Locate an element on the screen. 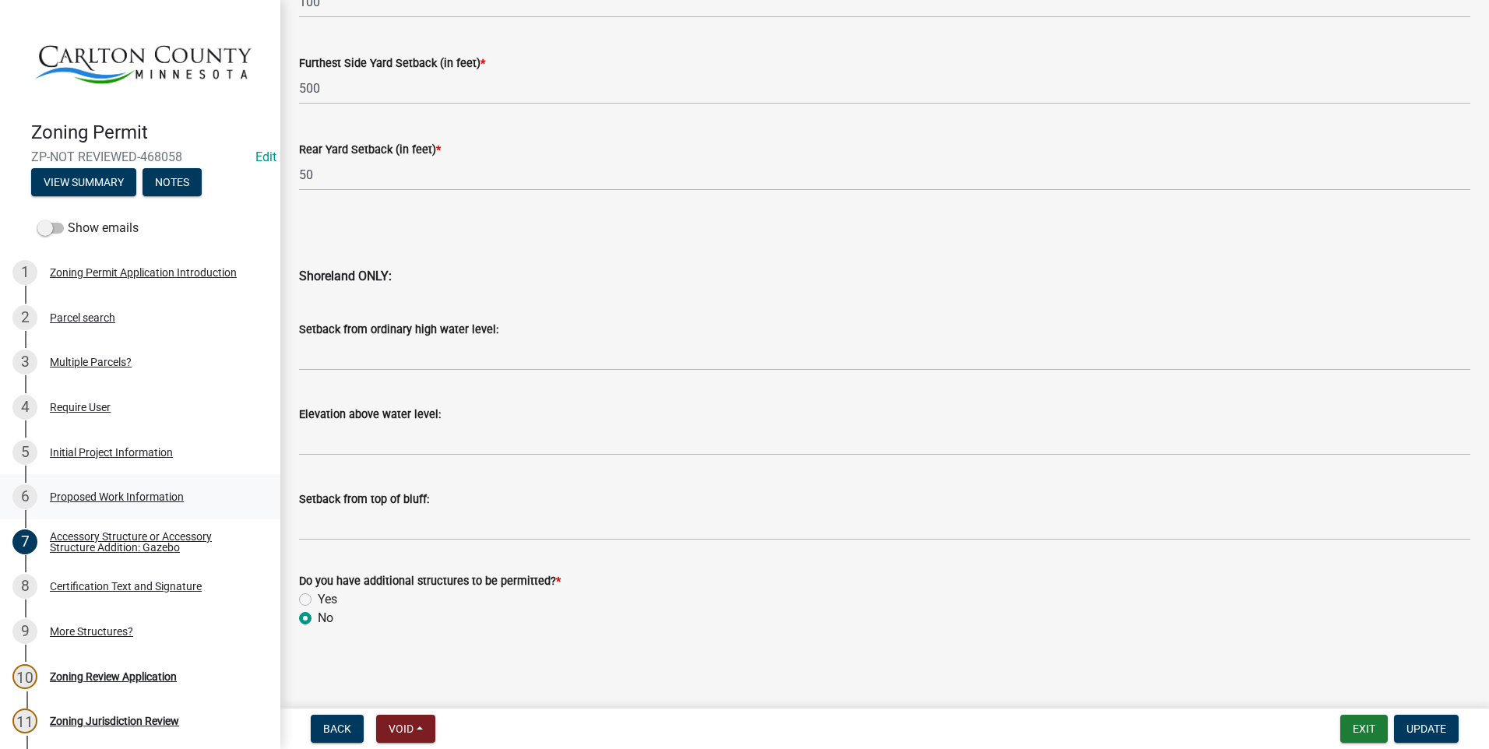  span: Void is located at coordinates (401, 729).